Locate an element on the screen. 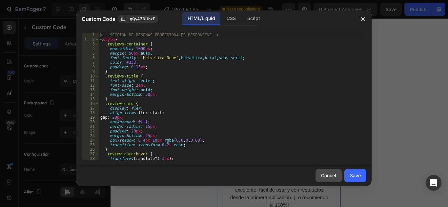 Image resolution: width=448 pixels, height=207 pixels. div: Cancel is located at coordinates (328, 176).